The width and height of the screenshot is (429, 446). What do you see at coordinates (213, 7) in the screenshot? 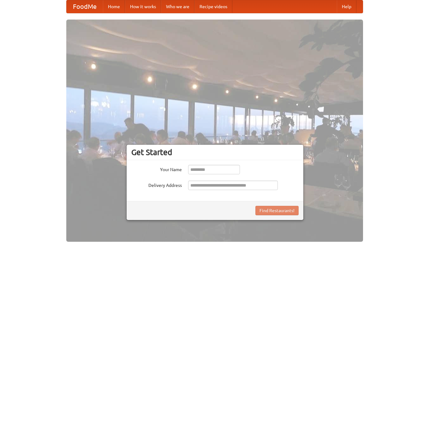
I see `a: Recipe videos` at bounding box center [213, 7].